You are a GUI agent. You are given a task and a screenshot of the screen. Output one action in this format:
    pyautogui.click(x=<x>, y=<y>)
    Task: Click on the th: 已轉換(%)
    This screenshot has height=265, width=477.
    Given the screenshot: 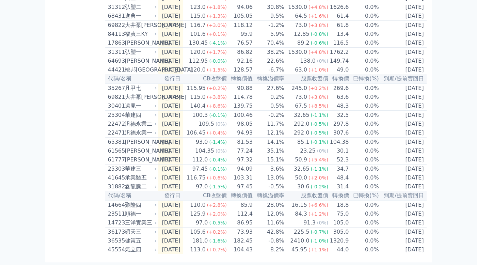 What is the action you would take?
    pyautogui.click(x=364, y=79)
    